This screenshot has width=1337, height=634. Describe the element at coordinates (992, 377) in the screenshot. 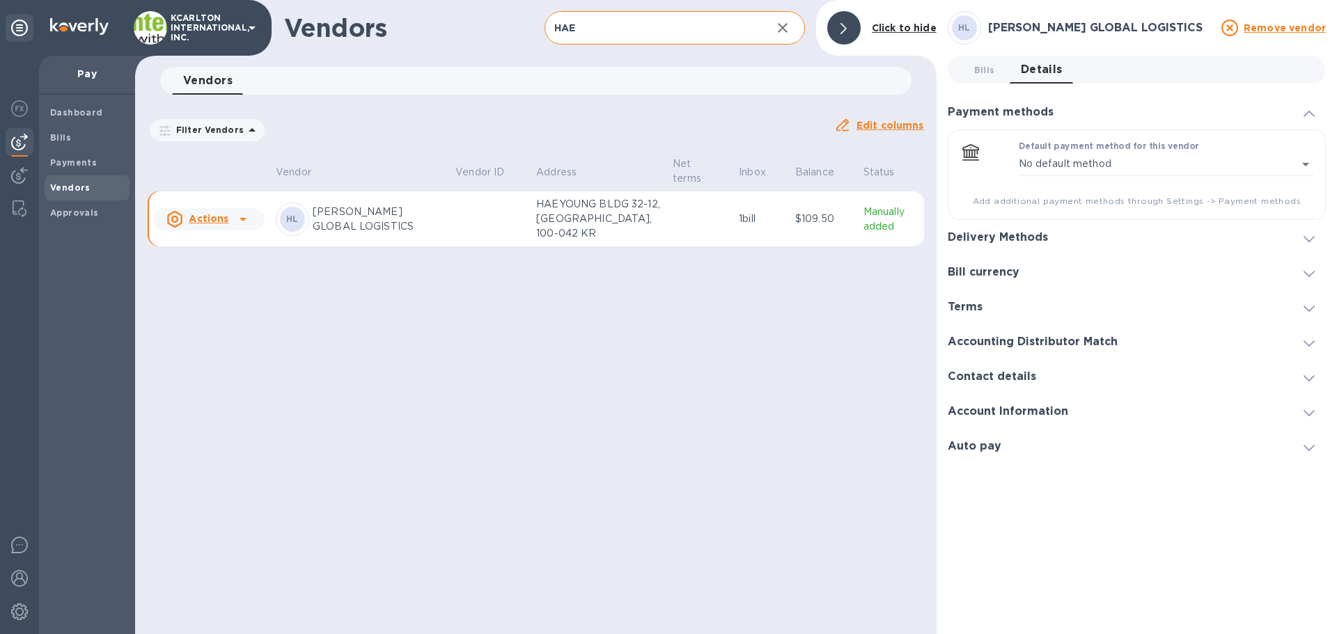

I see `h3: Contact details` at that location.